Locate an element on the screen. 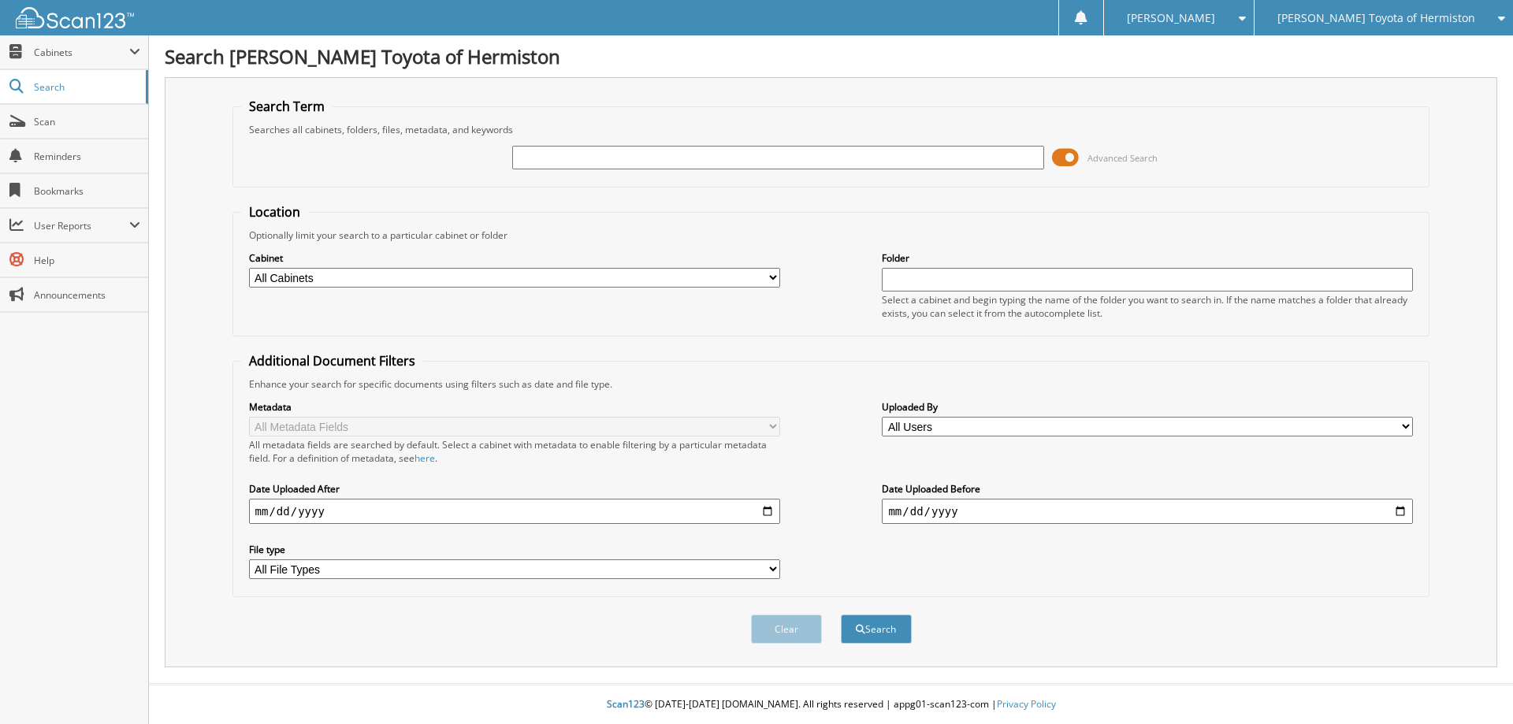 Image resolution: width=1513 pixels, height=724 pixels. span: Cabinets is located at coordinates (81, 52).